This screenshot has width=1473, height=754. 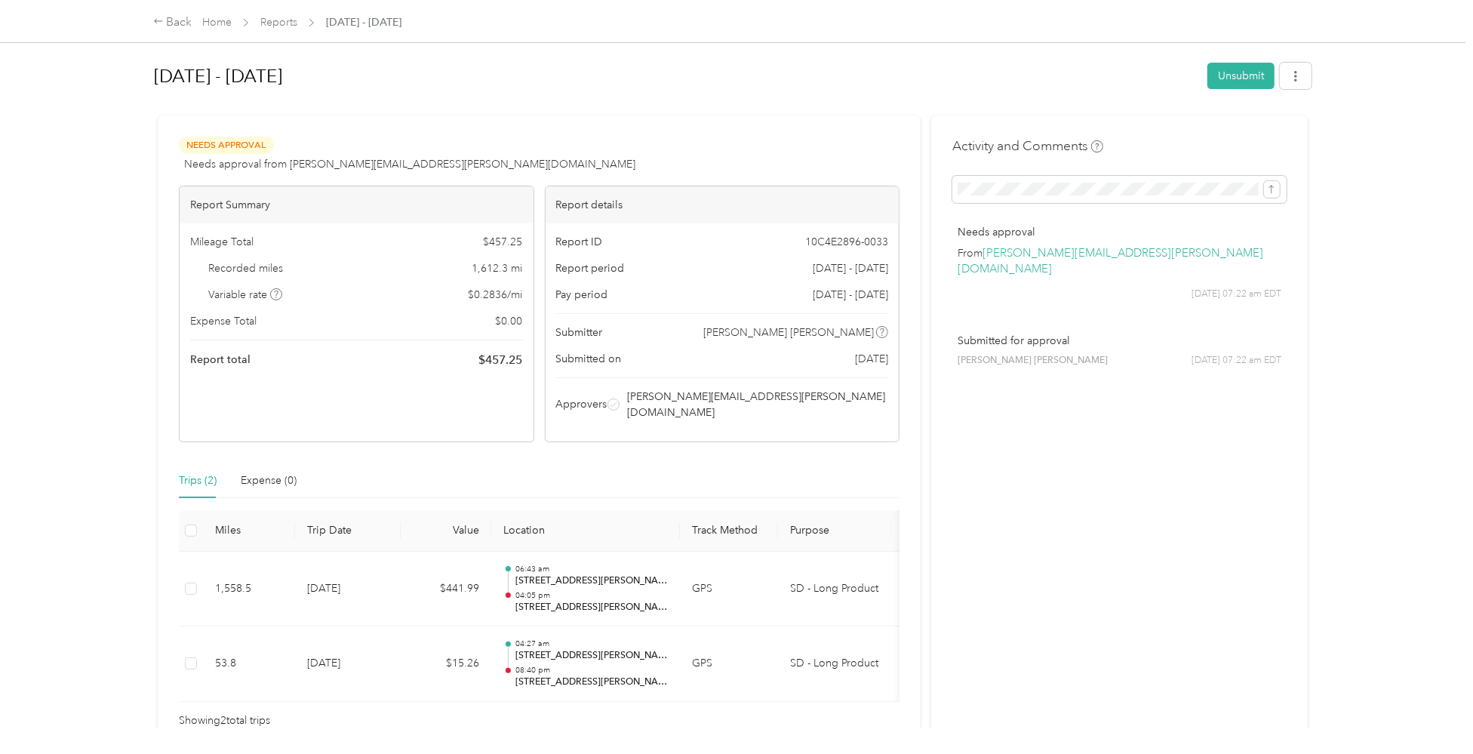 What do you see at coordinates (579, 241) in the screenshot?
I see `span: Report ID` at bounding box center [579, 241].